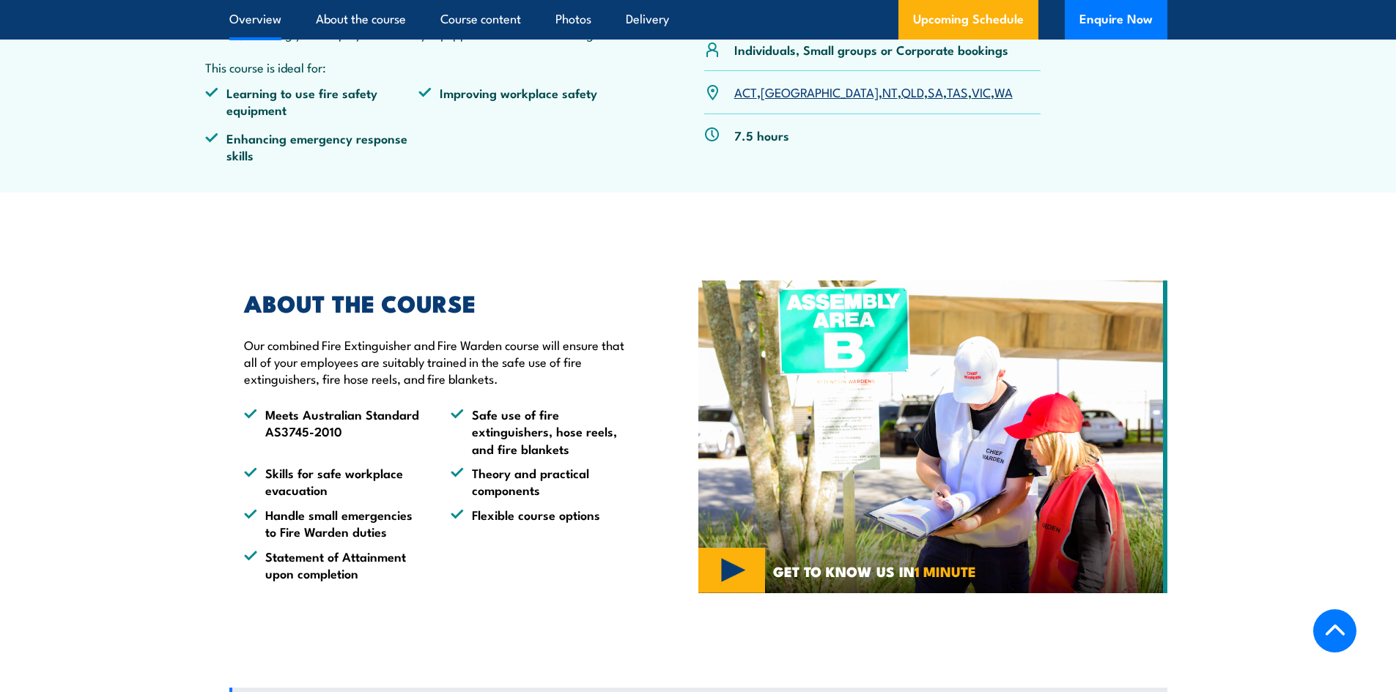  Describe the element at coordinates (437, 362) in the screenshot. I see `p: Our combined Fire Extinguisher and Fire Warden course will ensure that all of your employees are ...` at that location.